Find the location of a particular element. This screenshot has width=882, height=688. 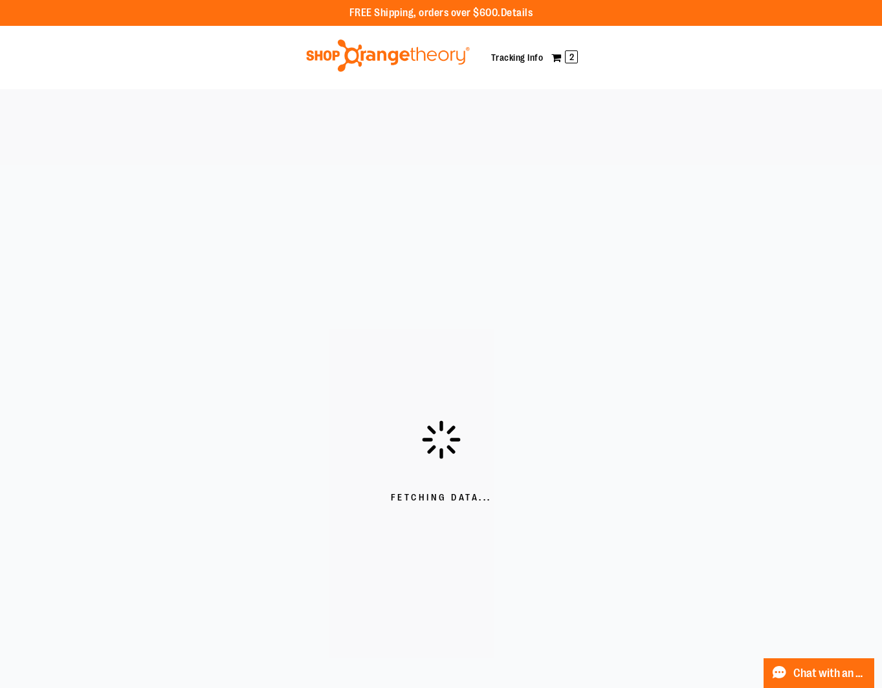

span: 2 is located at coordinates (571, 57).